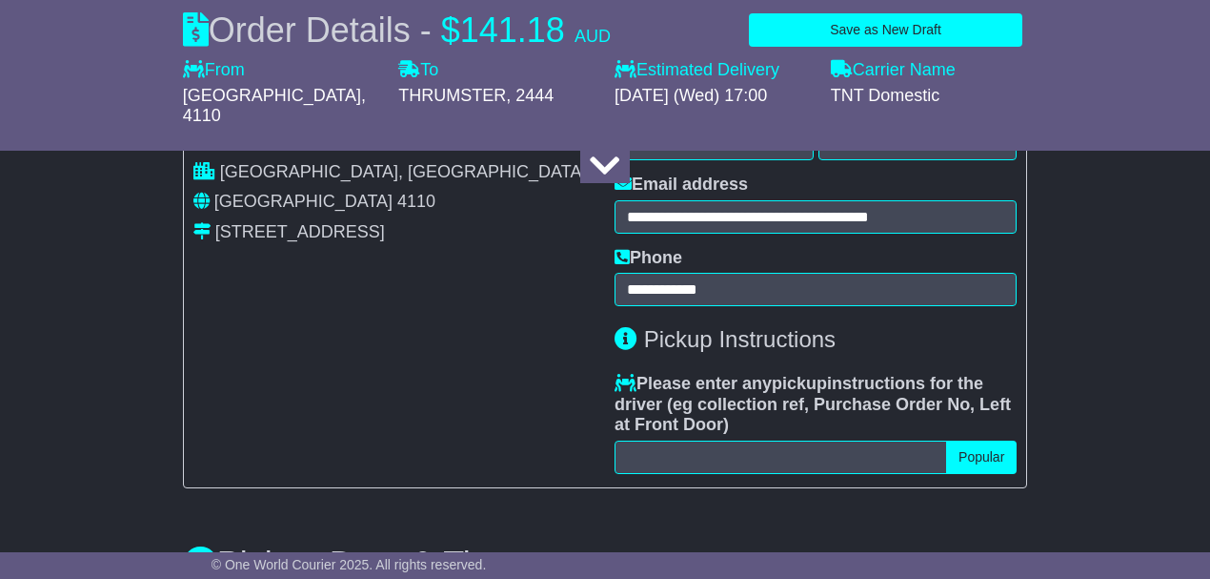  Describe the element at coordinates (893, 71) in the screenshot. I see `label: Carrier Name` at that location.